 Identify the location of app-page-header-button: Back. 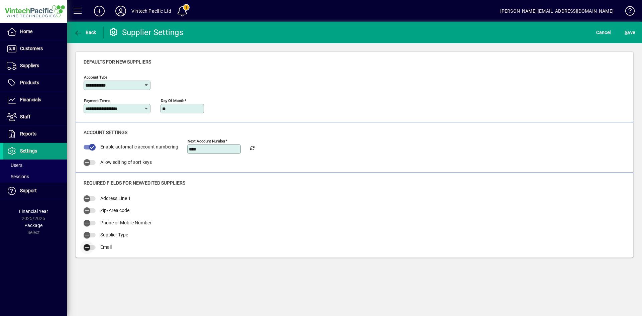
(85, 32).